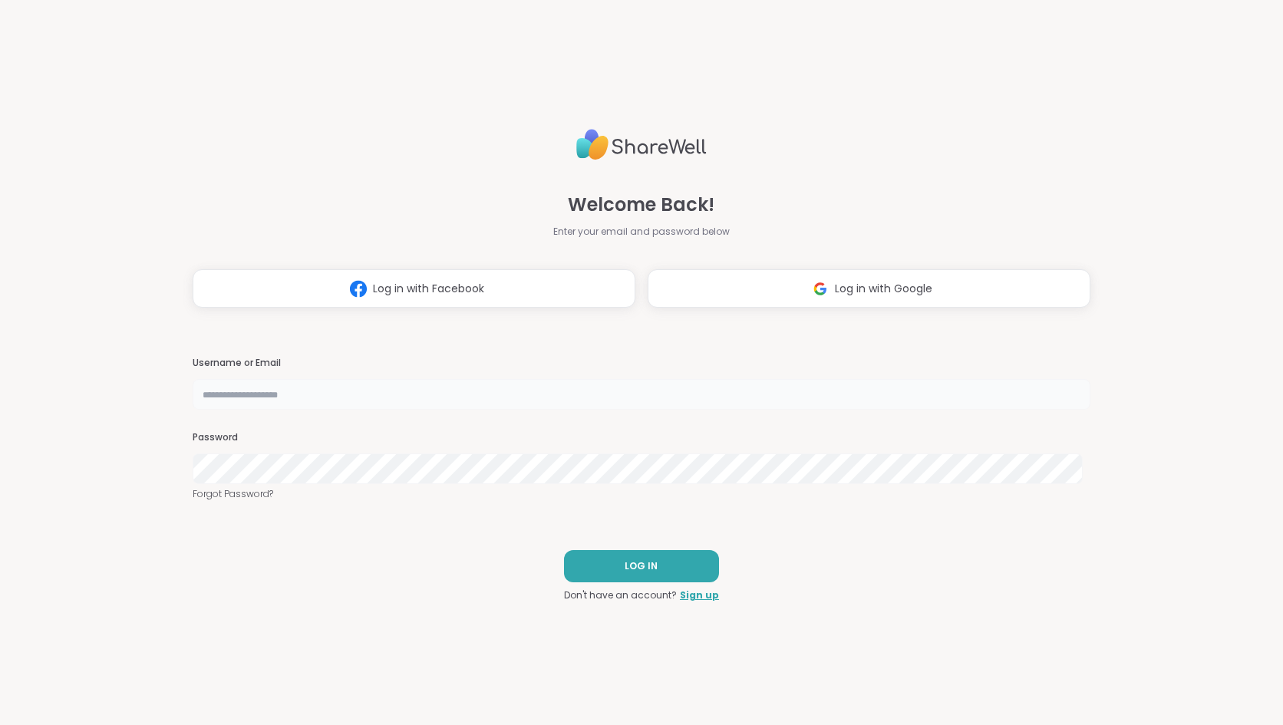 This screenshot has height=725, width=1283. I want to click on span: Welcome Back!, so click(641, 205).